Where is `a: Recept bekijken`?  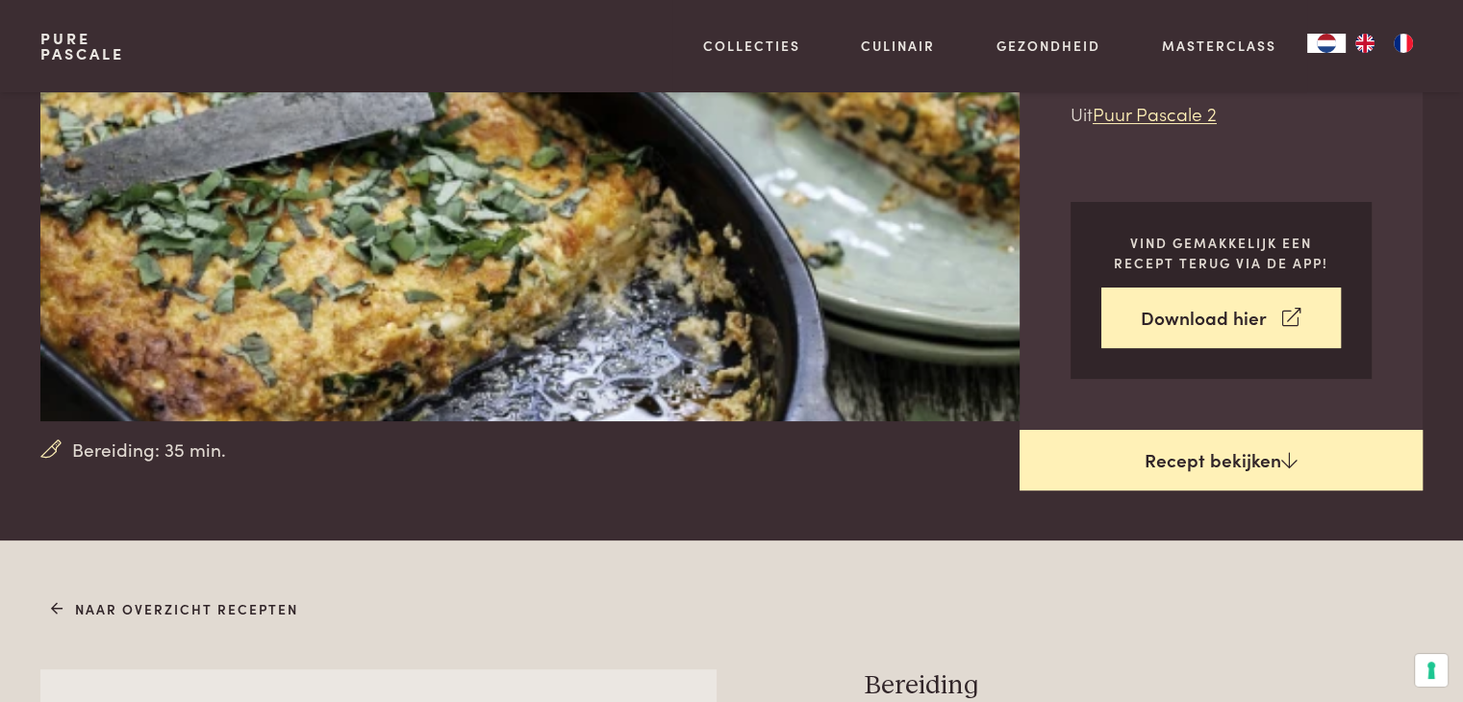
a: Recept bekijken is located at coordinates (1221, 461).